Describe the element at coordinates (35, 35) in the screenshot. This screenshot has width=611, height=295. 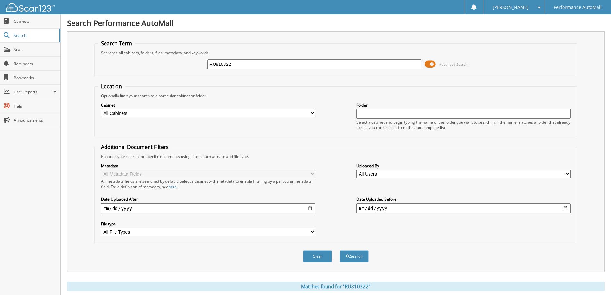
I see `span: Search` at that location.